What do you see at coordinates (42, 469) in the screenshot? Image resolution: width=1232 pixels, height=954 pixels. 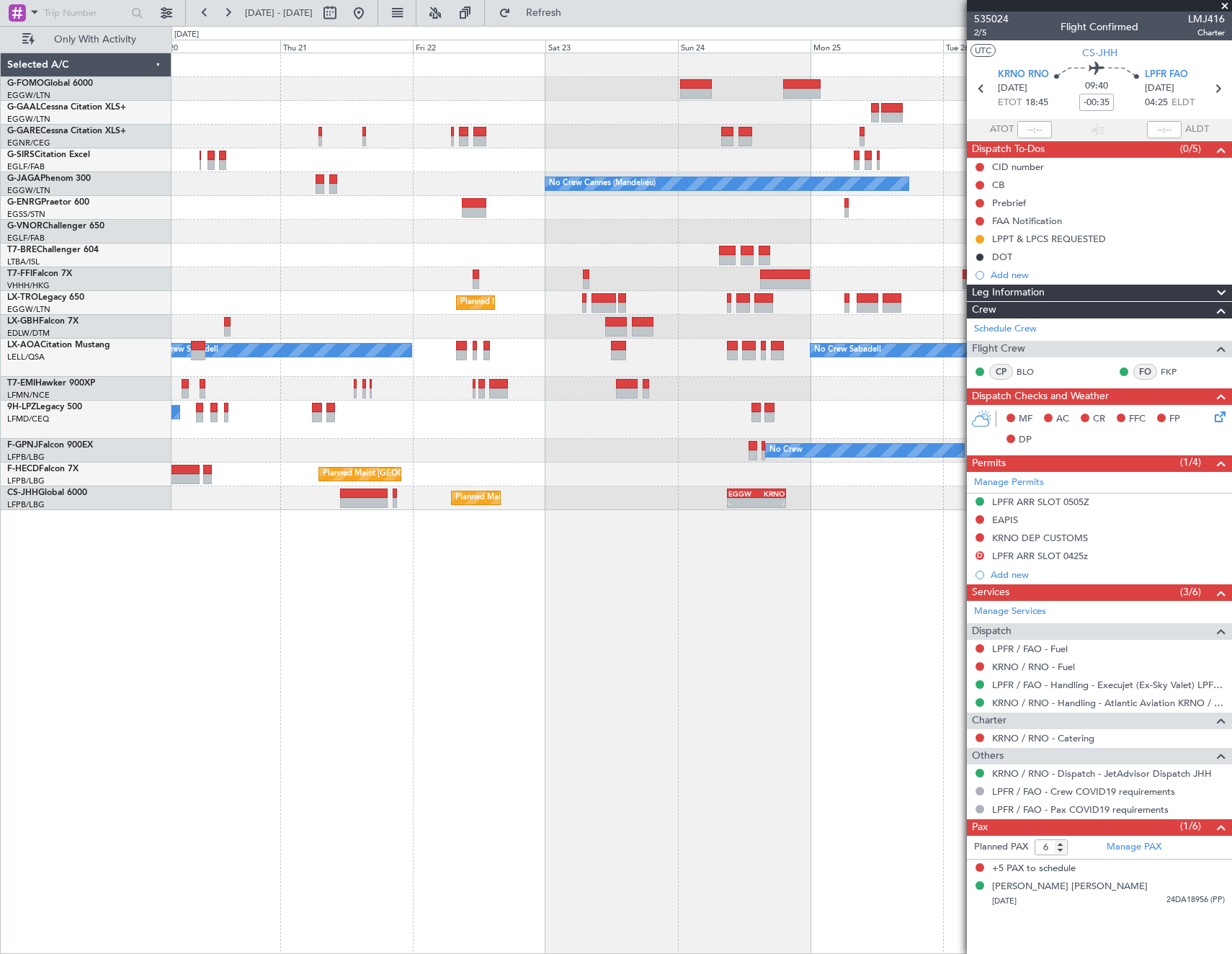 I see `a: F-HECDFalcon 7X` at bounding box center [42, 469].